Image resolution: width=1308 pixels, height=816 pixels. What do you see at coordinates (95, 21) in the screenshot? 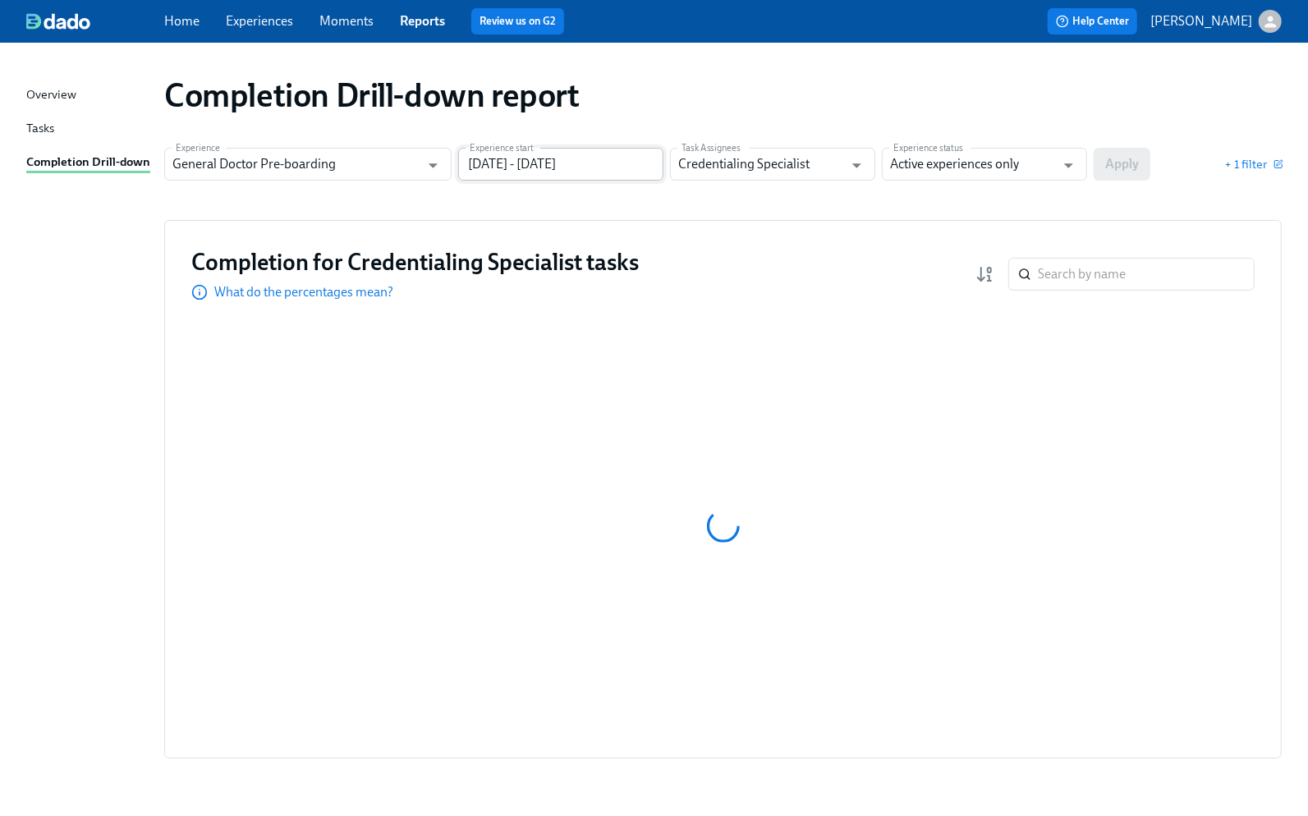
I see `a: dado` at bounding box center [95, 21].